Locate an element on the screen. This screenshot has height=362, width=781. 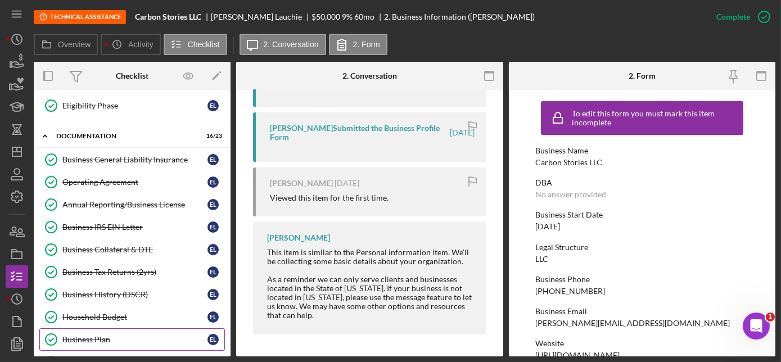
div: Documentation is located at coordinates (125, 136).